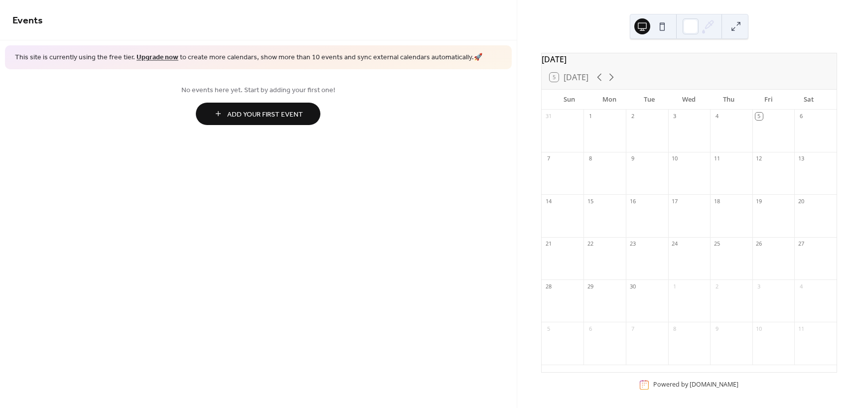 Image resolution: width=861 pixels, height=408 pixels. What do you see at coordinates (609, 100) in the screenshot?
I see `div: Mon` at bounding box center [609, 100].